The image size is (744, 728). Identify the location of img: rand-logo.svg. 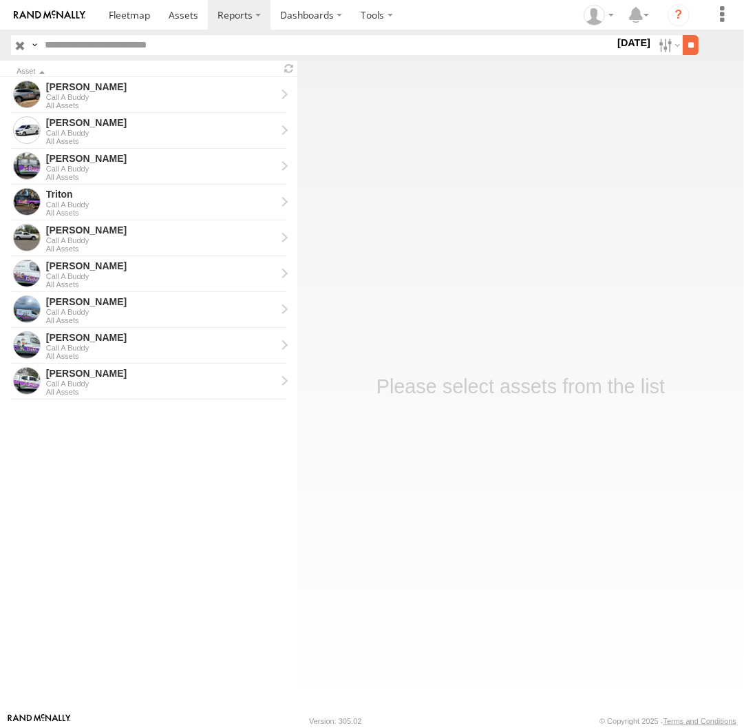
(50, 15).